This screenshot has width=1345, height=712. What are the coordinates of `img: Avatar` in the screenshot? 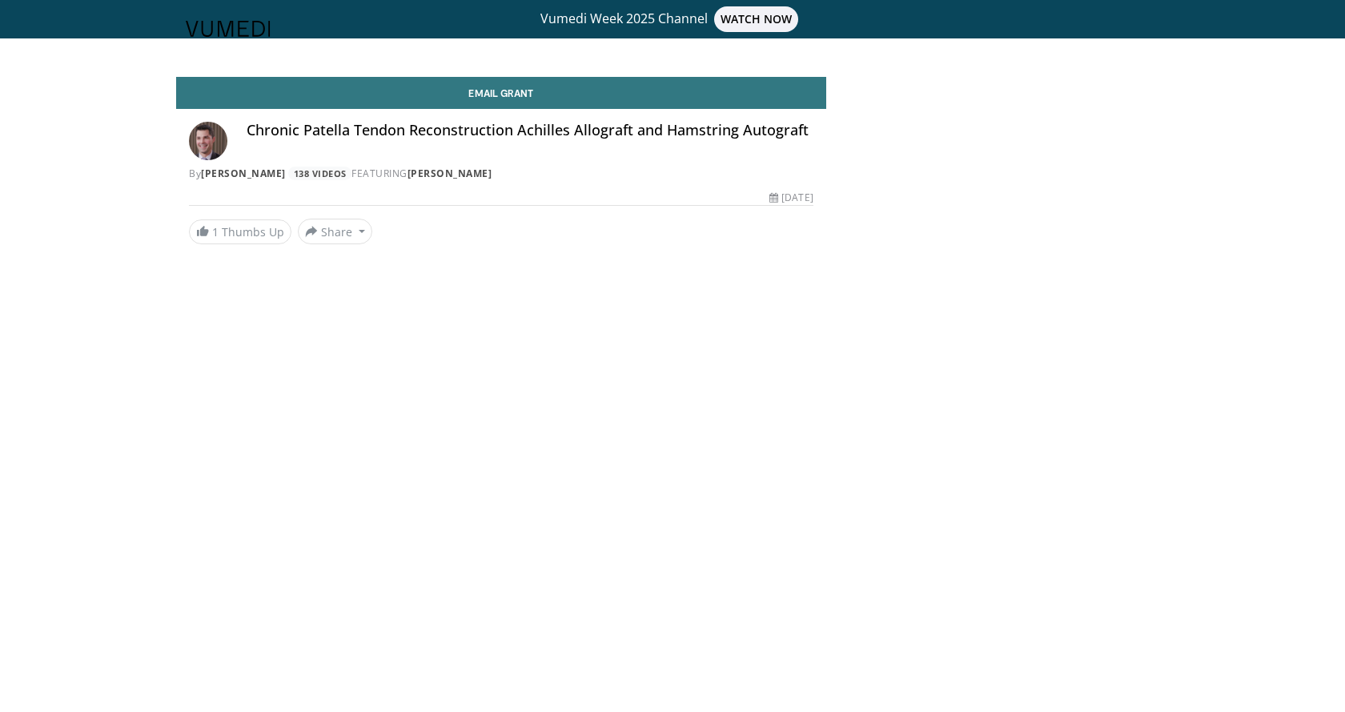 It's located at (208, 141).